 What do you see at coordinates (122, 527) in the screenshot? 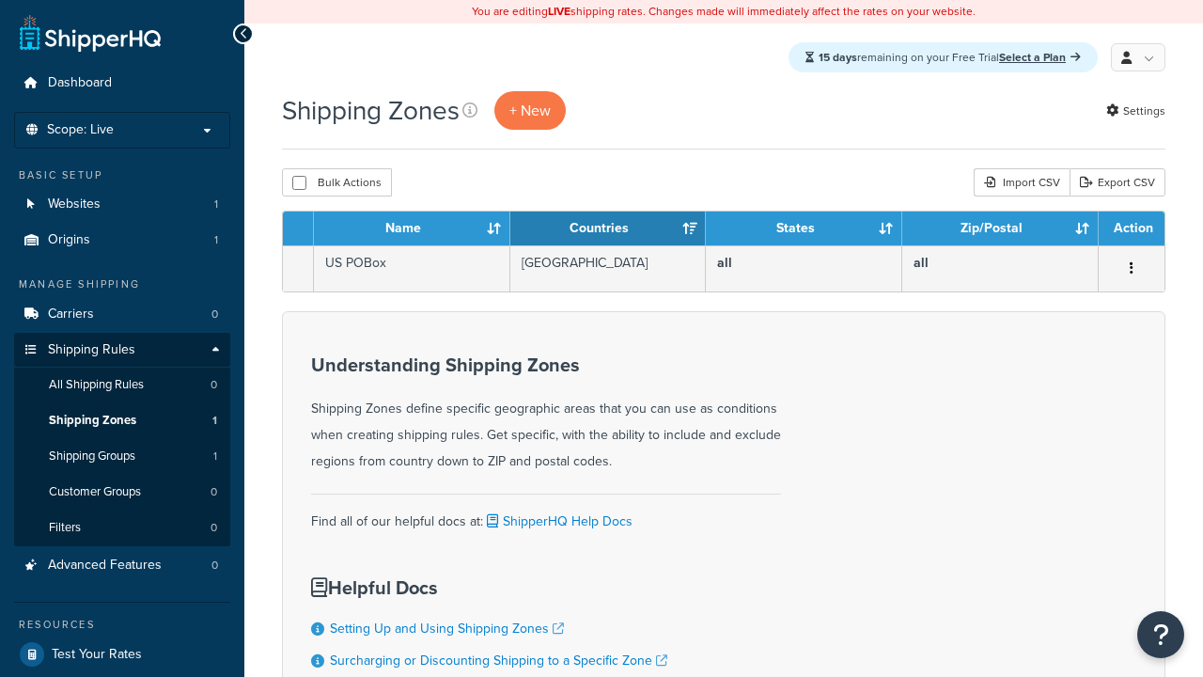
I see `a: Filters 0` at bounding box center [122, 527].